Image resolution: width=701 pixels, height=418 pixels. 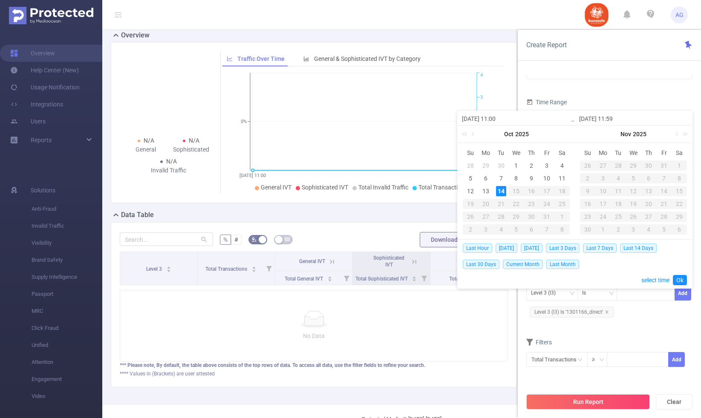 What do you see at coordinates (486, 217) in the screenshot?
I see `td: October 27, 2025` at bounding box center [486, 217].